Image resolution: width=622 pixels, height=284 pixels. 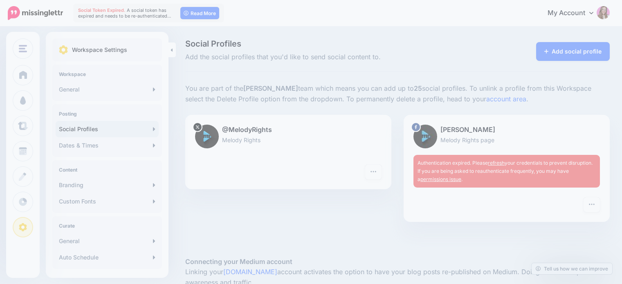 What do you see at coordinates (505, 171) in the screenshot?
I see `span: Authentication expired. Please your credentials to prevent disruption. If you are being asked to ...` at bounding box center [505, 171].